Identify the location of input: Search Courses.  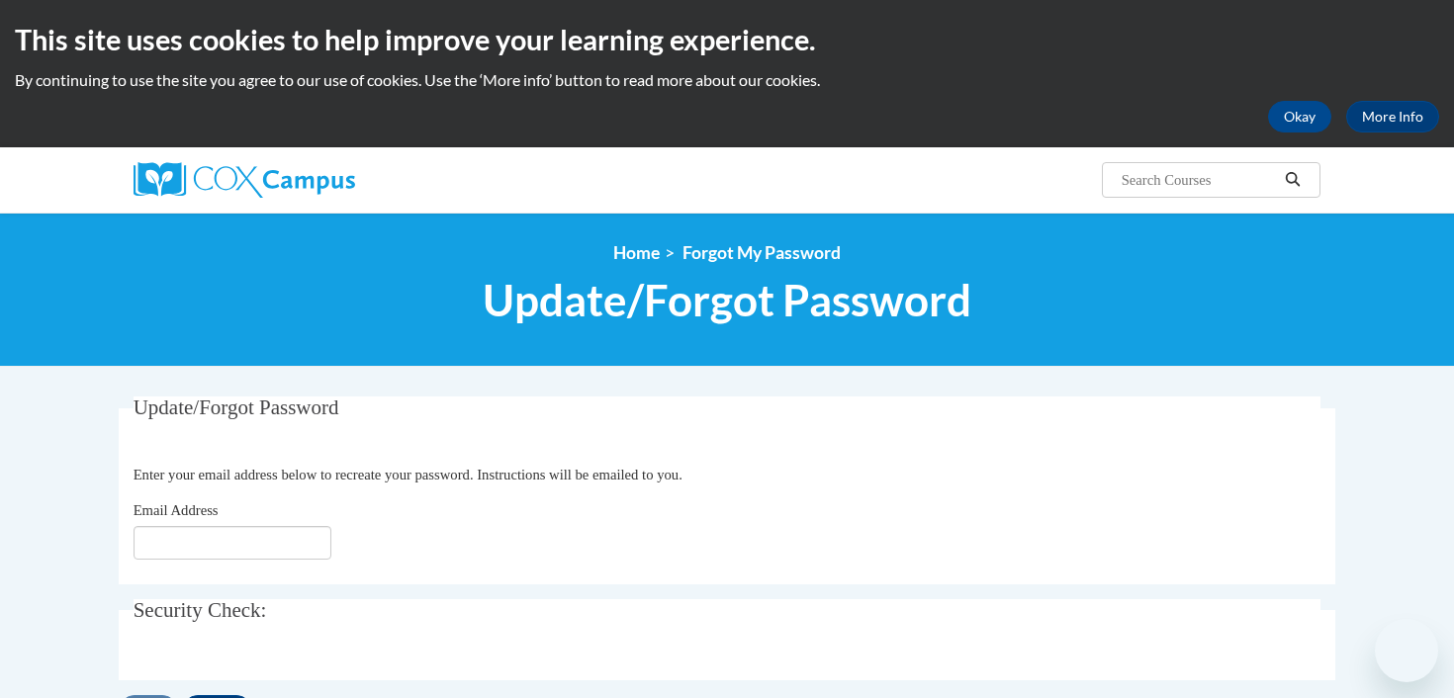
(1199, 180).